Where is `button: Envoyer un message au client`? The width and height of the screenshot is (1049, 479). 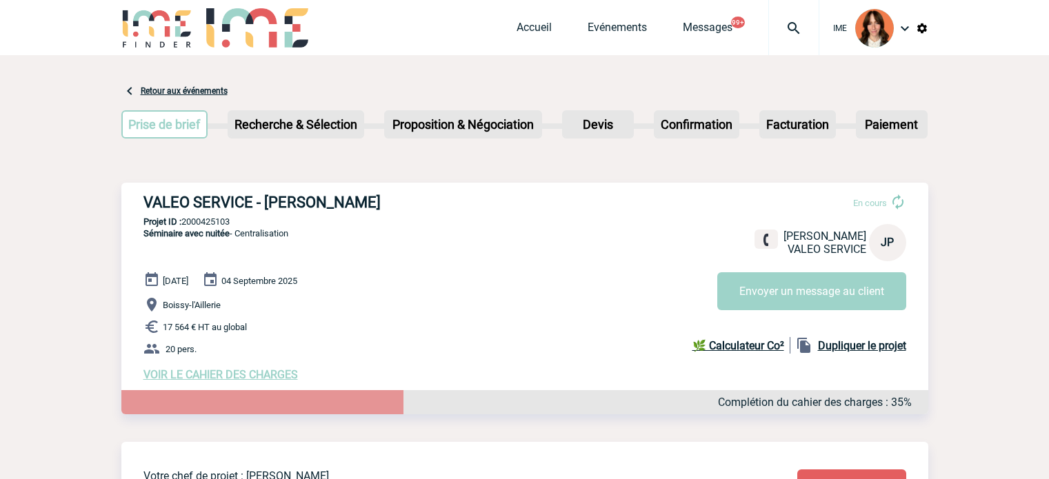 button: Envoyer un message au client is located at coordinates (812, 291).